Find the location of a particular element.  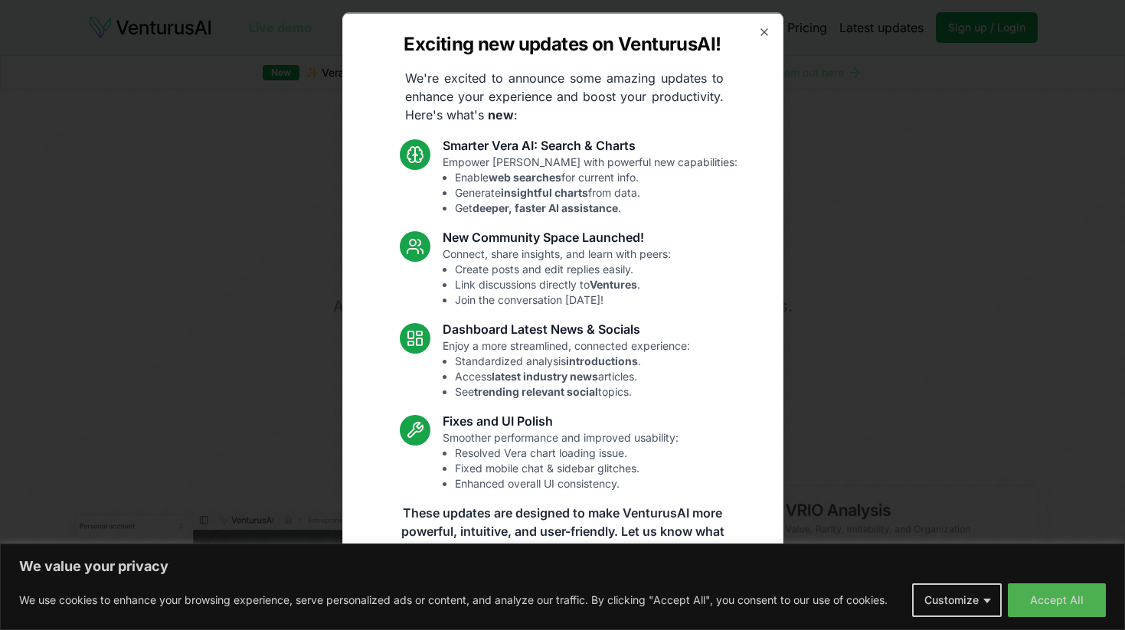

h3: Fixes and UI Polish is located at coordinates (560, 420).